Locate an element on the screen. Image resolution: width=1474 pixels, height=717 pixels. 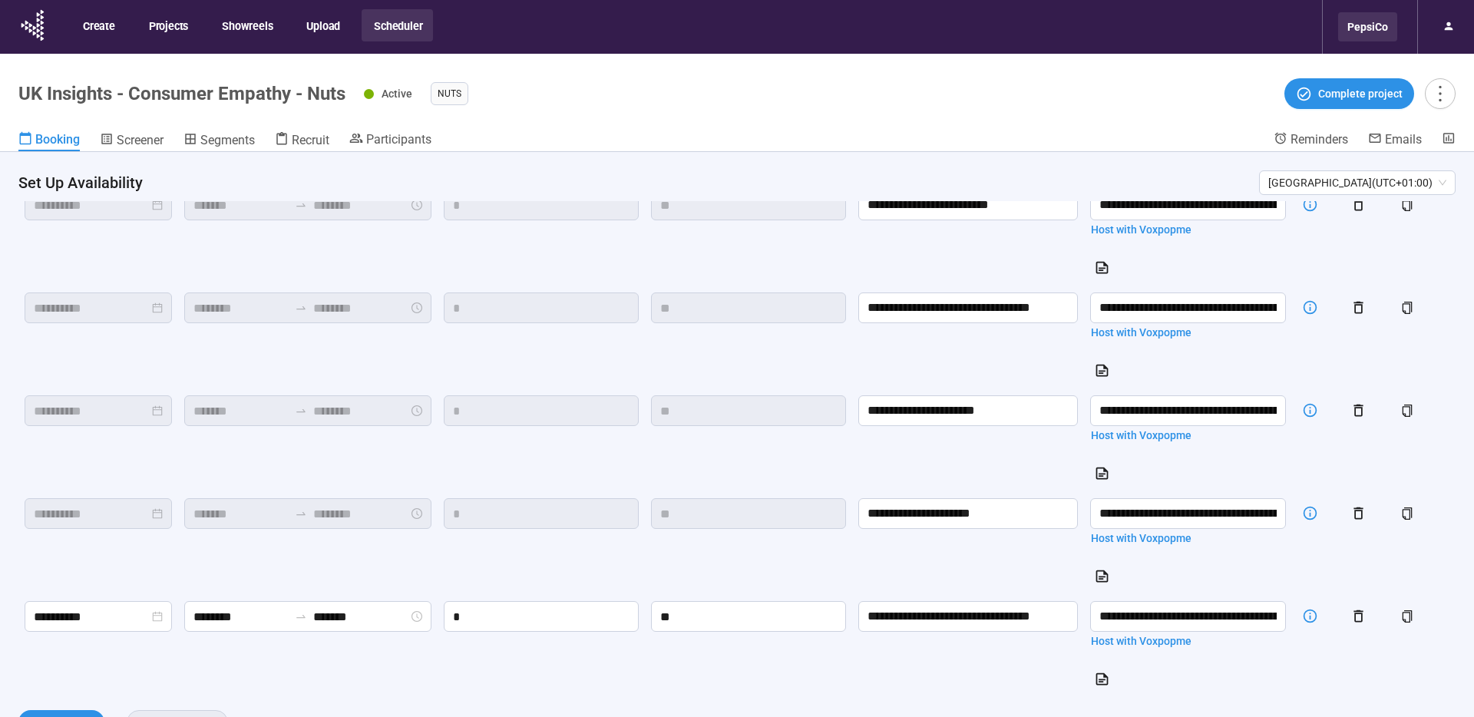
button: more is located at coordinates (1440, 94).